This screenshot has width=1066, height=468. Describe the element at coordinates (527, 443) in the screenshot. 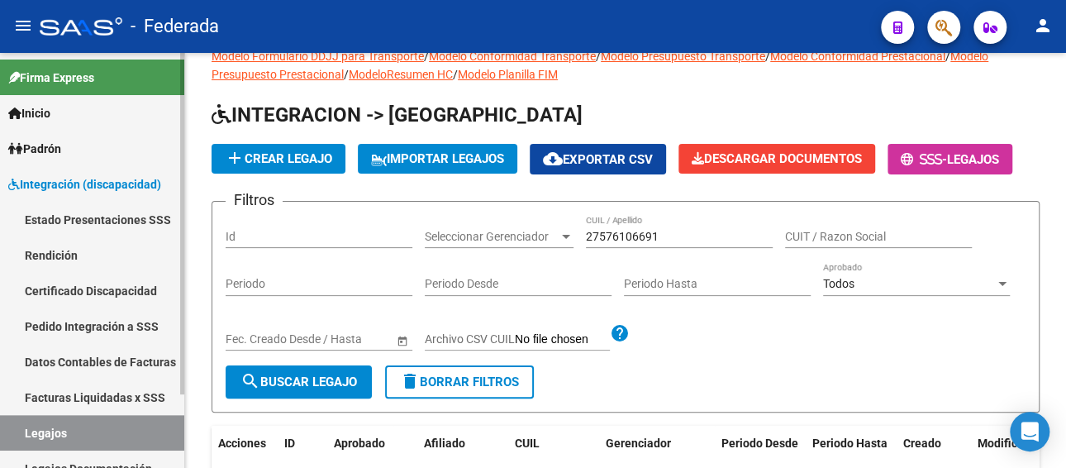

I see `span: CUIL` at that location.